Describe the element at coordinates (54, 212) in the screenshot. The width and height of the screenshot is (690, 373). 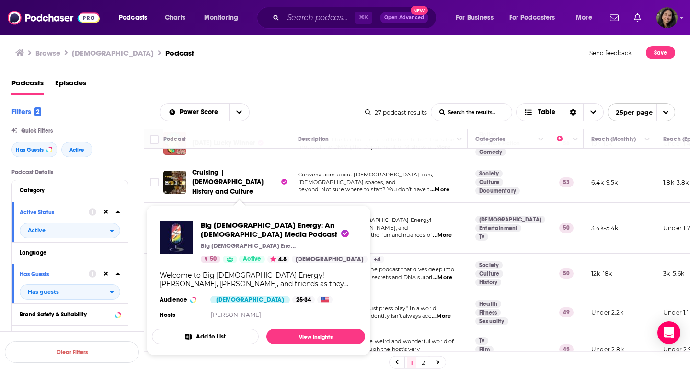
I see `button: Active Status` at that location.